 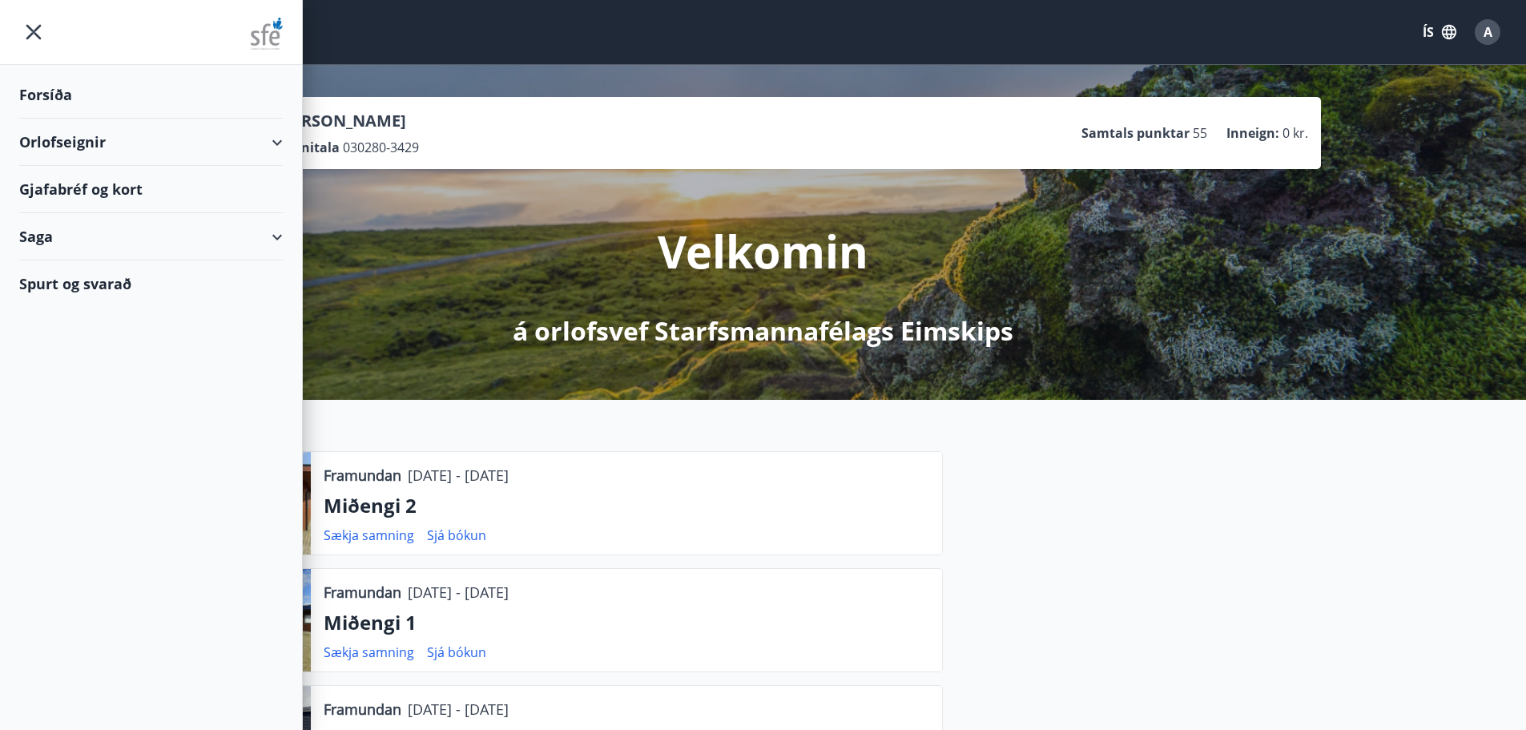 What do you see at coordinates (151, 95) in the screenshot?
I see `div: Forsíða` at bounding box center [151, 95].